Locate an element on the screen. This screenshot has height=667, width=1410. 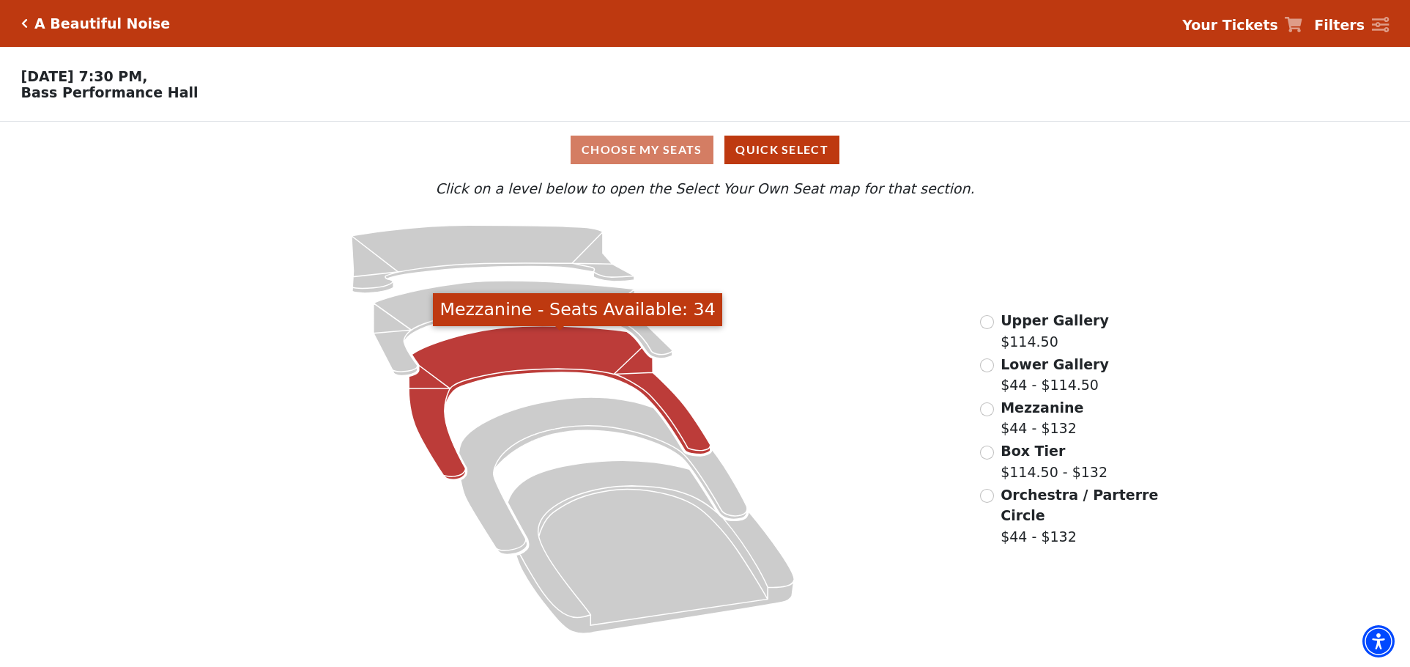
label: $44 - $114.50 is located at coordinates (1055, 374).